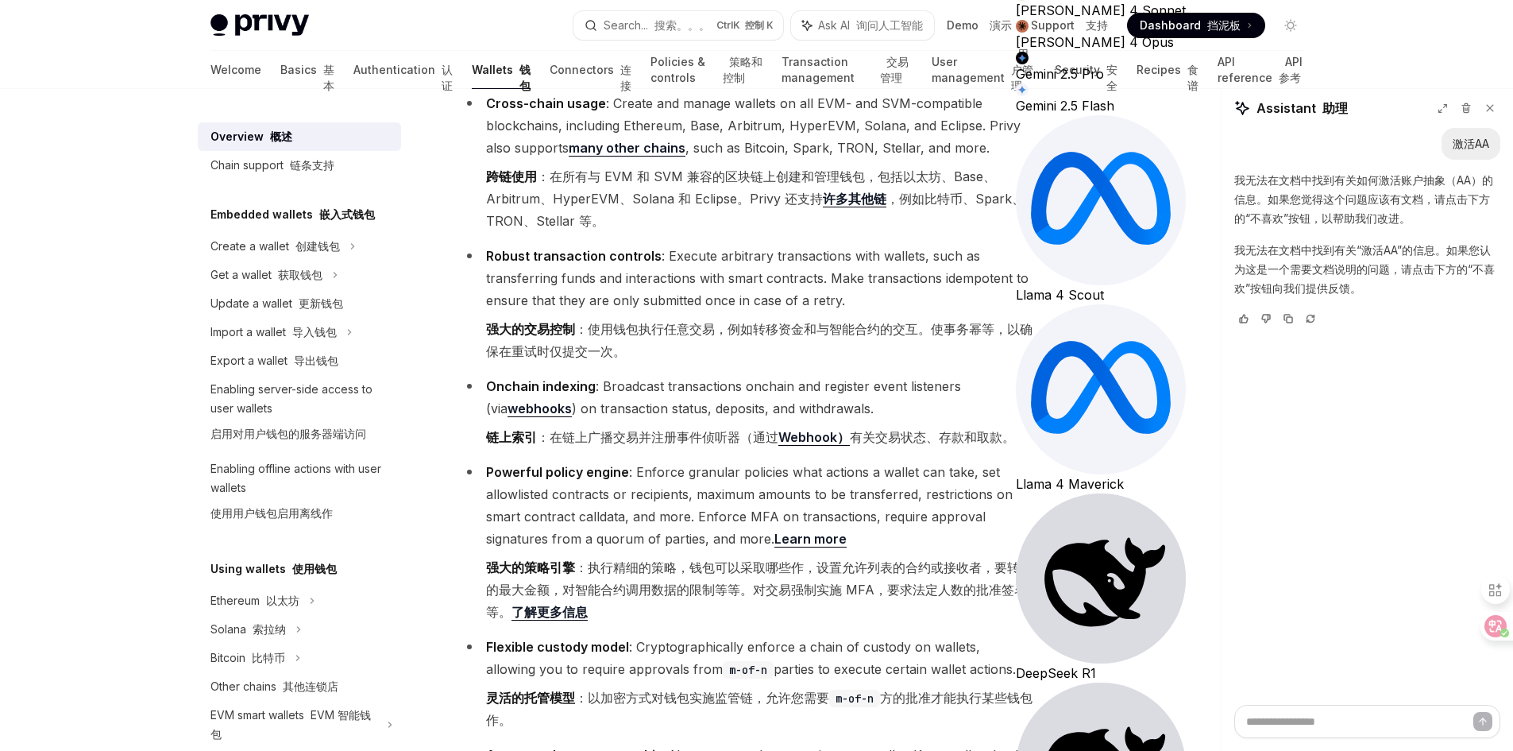 This screenshot has height=751, width=1513. What do you see at coordinates (1001, 25) in the screenshot?
I see `font: 演示` at bounding box center [1001, 25].